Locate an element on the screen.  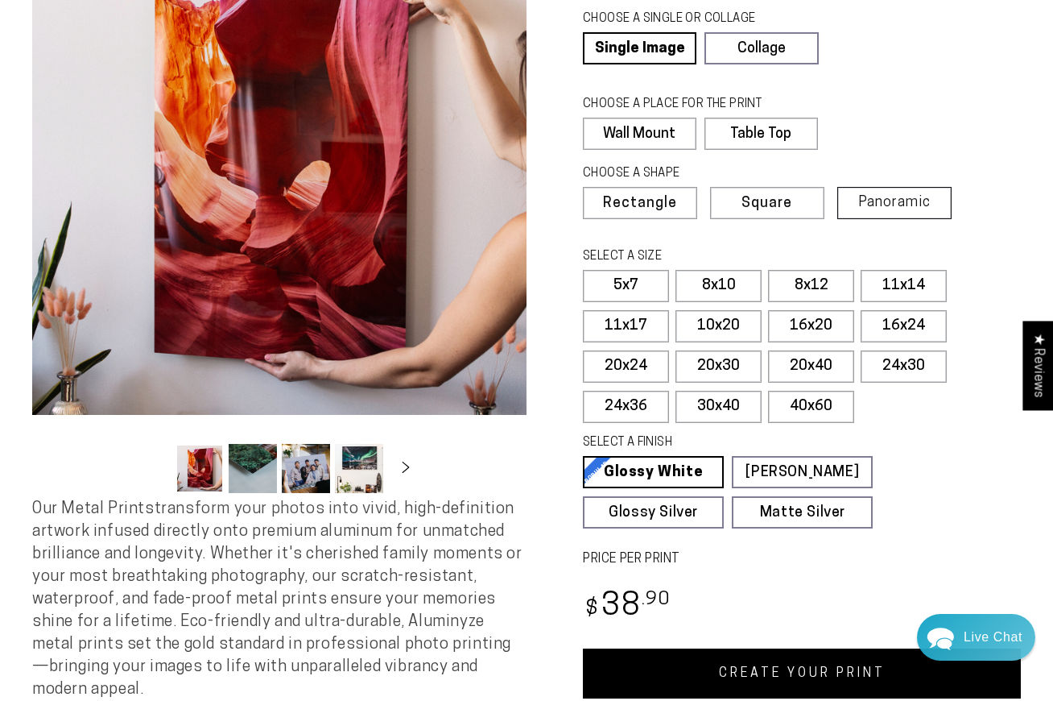
div: Click to open Judge.me floating reviews tab is located at coordinates (1038, 365).